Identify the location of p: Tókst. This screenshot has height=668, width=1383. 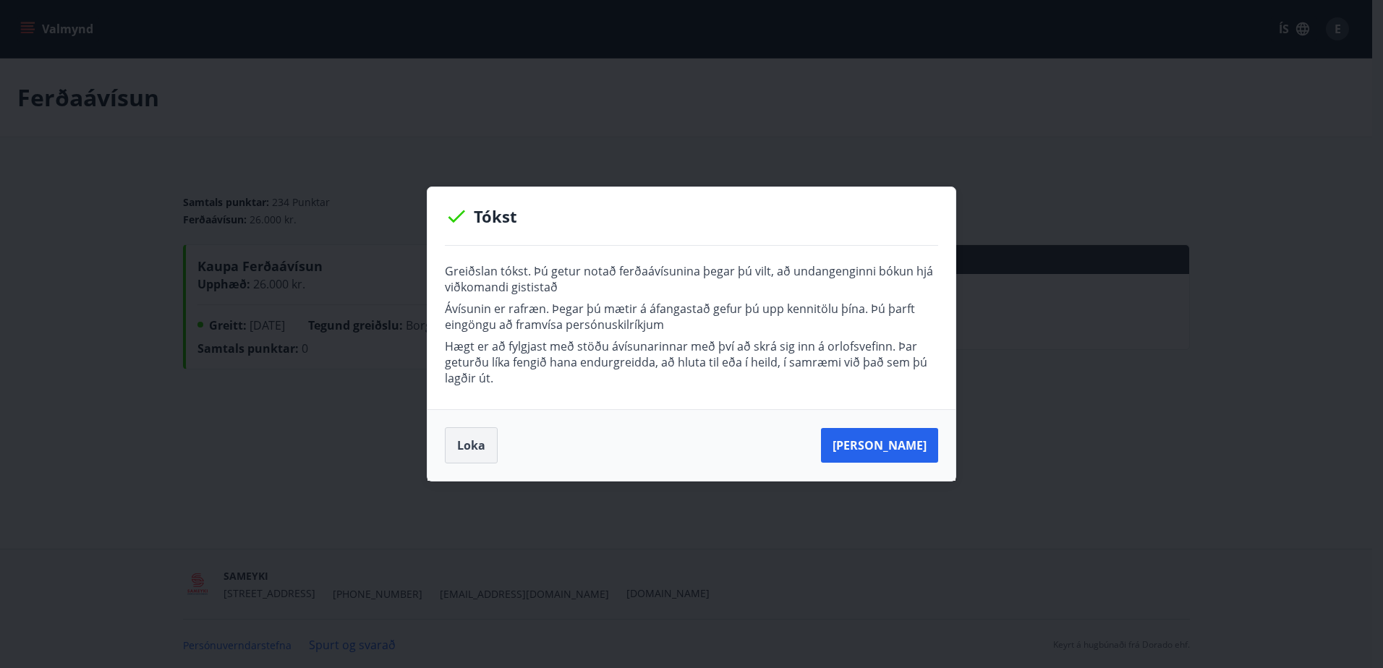
(691, 216).